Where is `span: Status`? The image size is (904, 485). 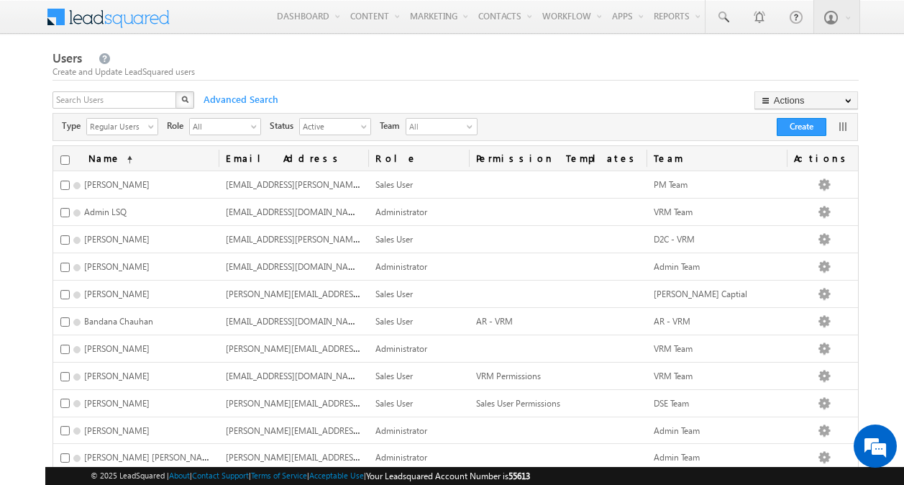 span: Status is located at coordinates (284, 126).